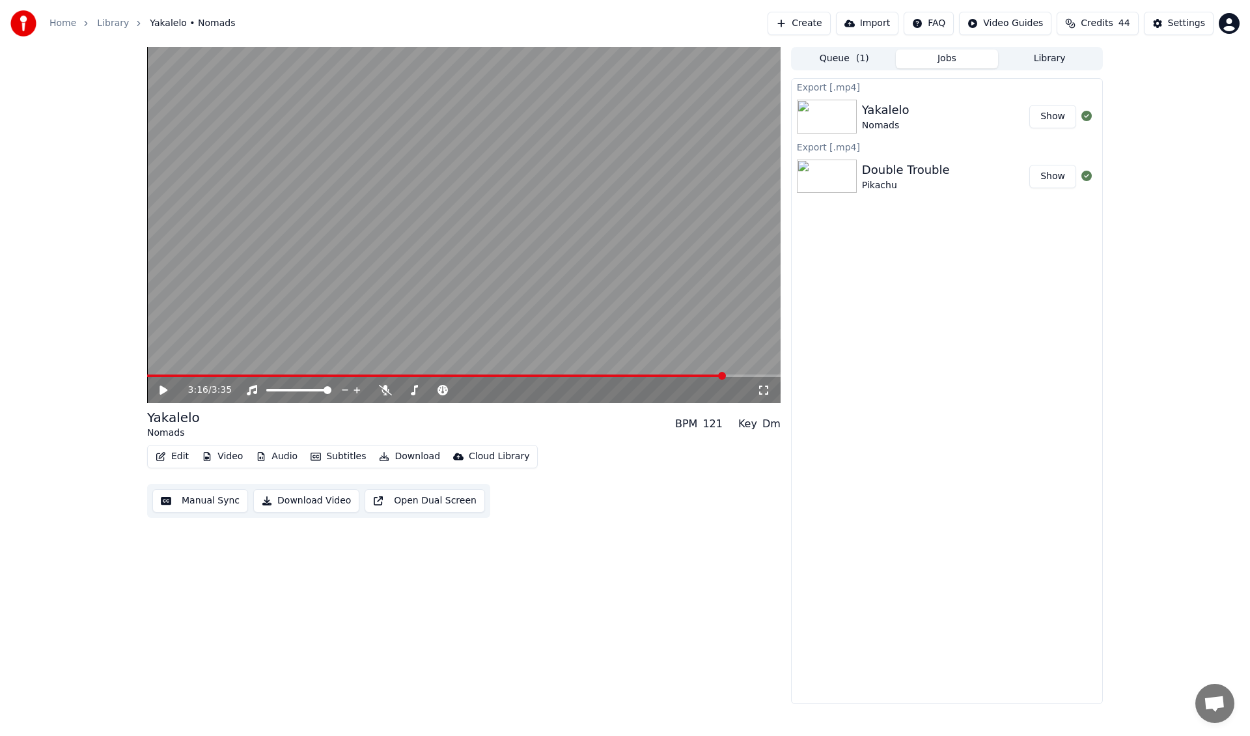 This screenshot has width=1250, height=736. What do you see at coordinates (748, 424) in the screenshot?
I see `div: Key` at bounding box center [748, 424].